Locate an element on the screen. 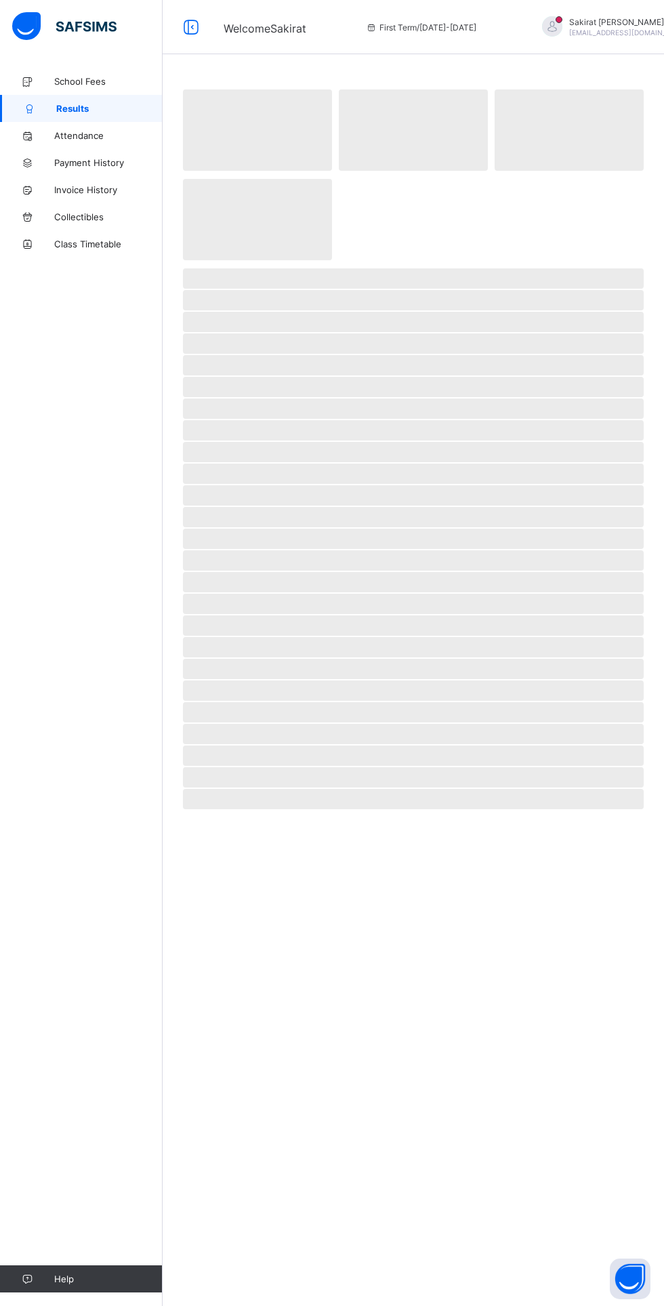 The width and height of the screenshot is (664, 1306). span: Attendance is located at coordinates (108, 136).